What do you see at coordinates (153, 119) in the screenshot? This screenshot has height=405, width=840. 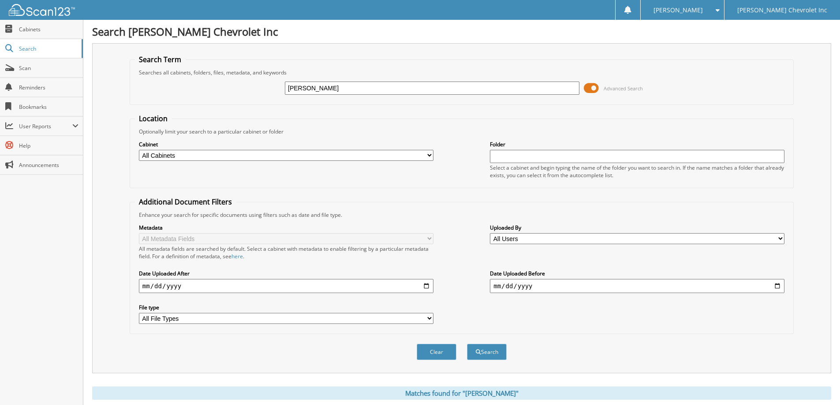 I see `legend: Location` at bounding box center [153, 119].